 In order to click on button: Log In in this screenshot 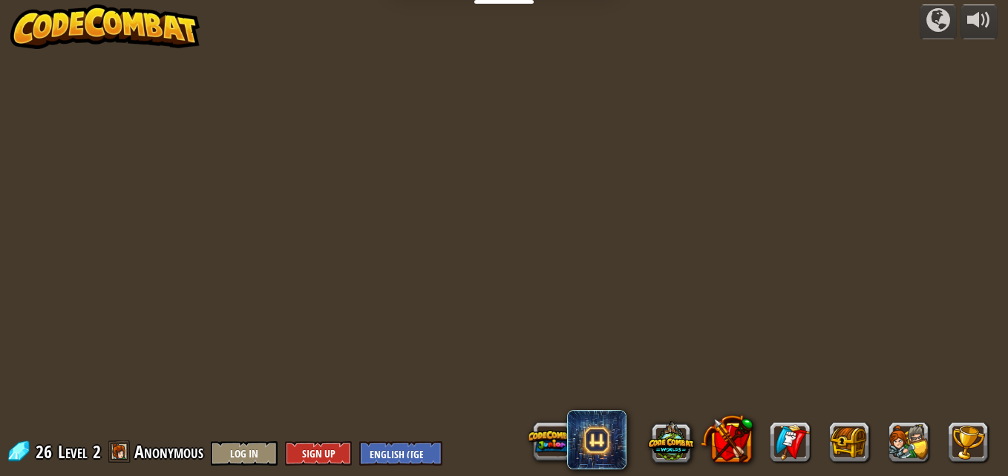, I will do `click(244, 453)`.